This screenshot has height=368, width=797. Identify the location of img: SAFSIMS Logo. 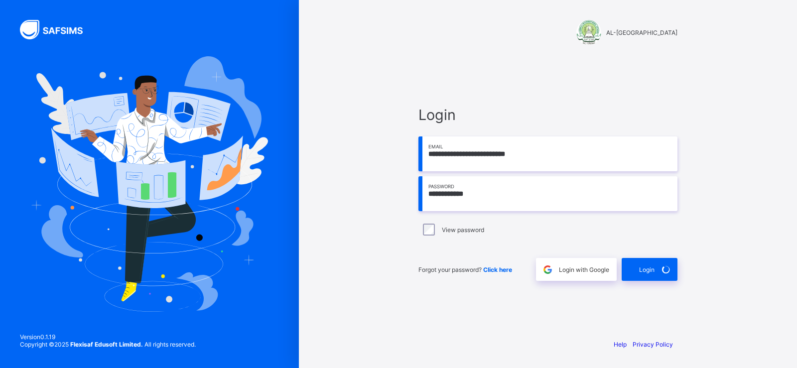
(57, 29).